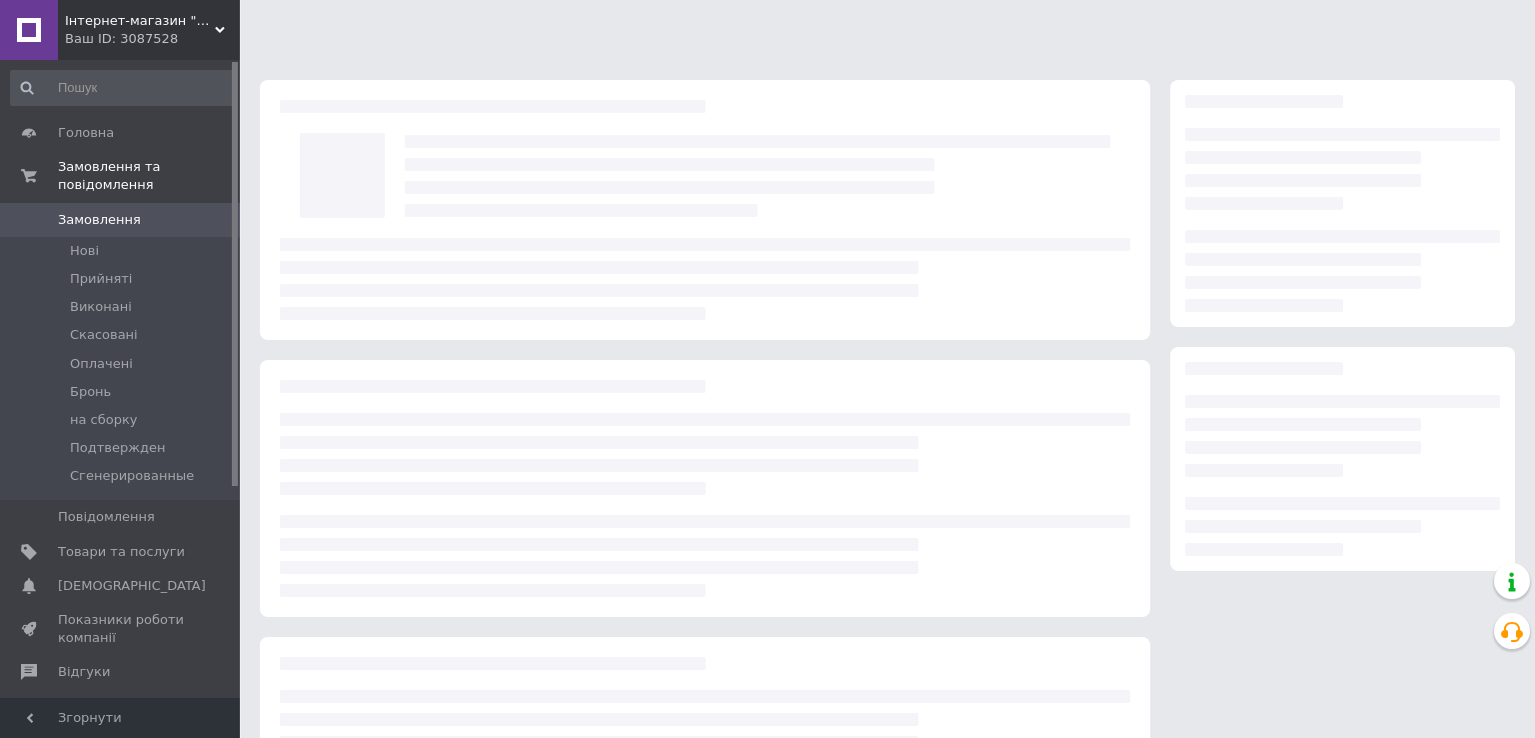 The image size is (1535, 738). I want to click on span: Відгуки, so click(84, 672).